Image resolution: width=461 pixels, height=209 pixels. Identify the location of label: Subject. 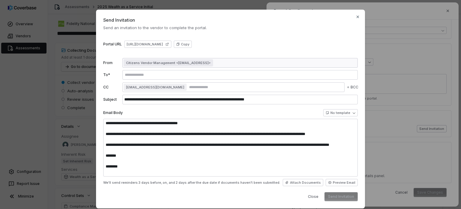
(112, 99).